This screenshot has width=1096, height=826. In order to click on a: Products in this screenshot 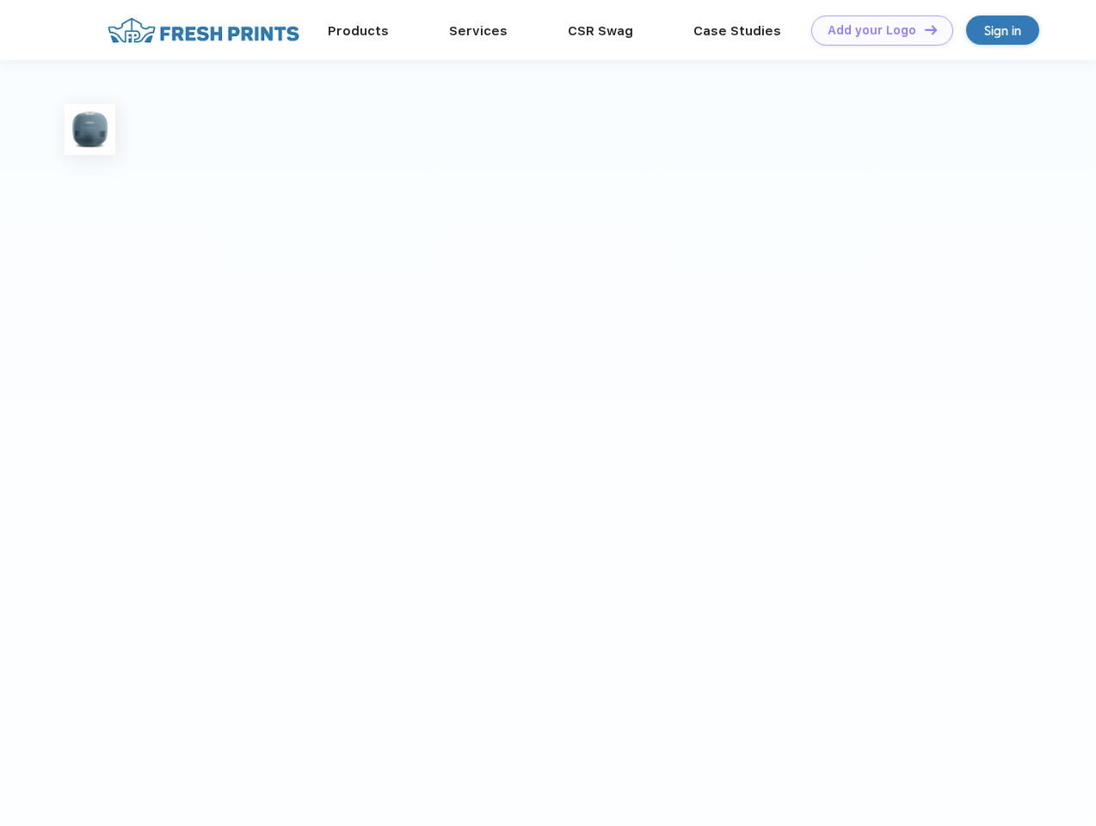, I will do `click(358, 31)`.